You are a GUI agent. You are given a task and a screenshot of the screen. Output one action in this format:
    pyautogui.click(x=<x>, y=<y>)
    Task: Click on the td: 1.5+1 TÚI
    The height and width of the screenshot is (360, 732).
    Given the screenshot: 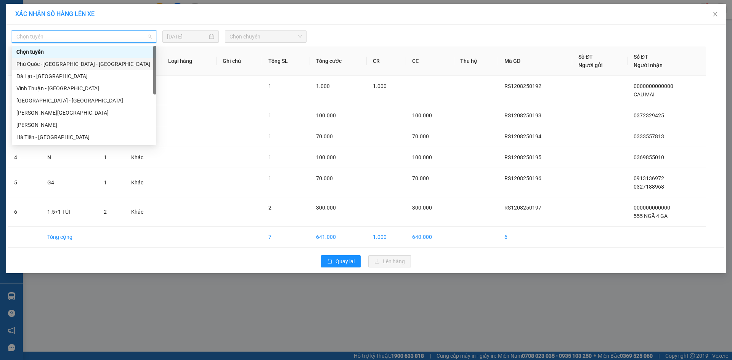 What is the action you would take?
    pyautogui.click(x=69, y=212)
    